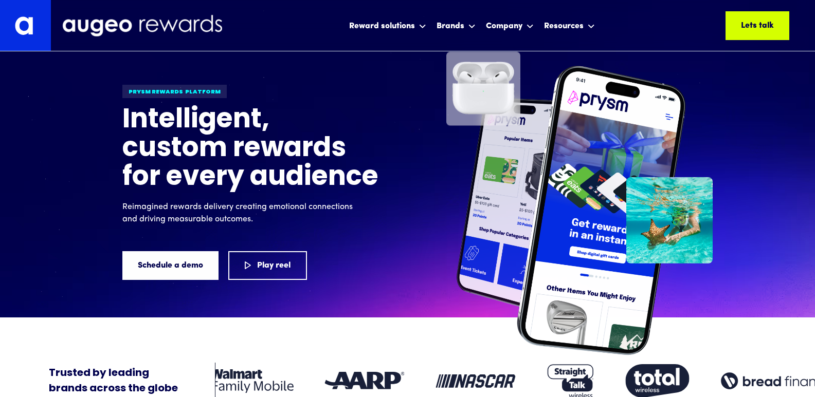  Describe the element at coordinates (757, 26) in the screenshot. I see `a: Lets talk` at that location.